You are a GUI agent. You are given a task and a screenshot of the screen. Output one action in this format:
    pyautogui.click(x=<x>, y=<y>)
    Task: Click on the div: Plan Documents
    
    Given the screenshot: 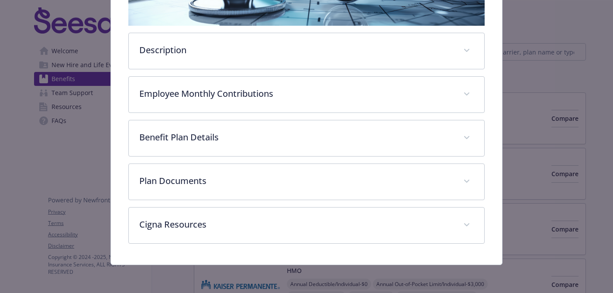 What is the action you would take?
    pyautogui.click(x=307, y=182)
    